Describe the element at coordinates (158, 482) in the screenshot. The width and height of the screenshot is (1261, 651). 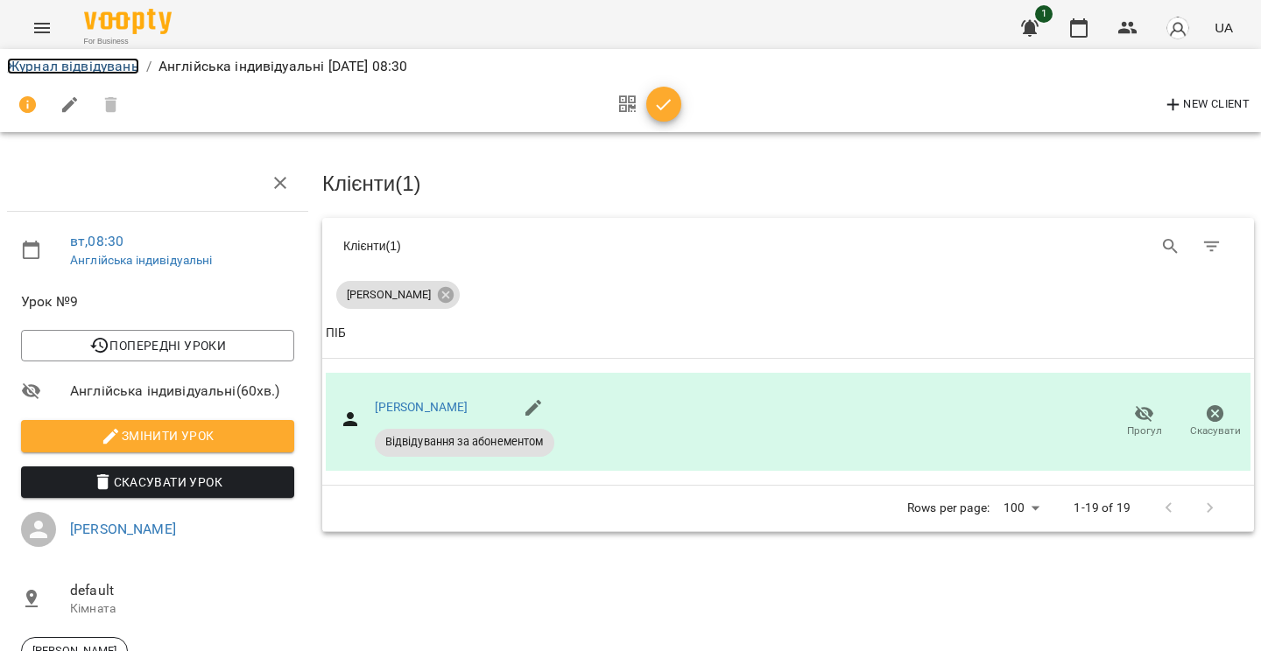
I see `span: Скасувати Урок` at that location.